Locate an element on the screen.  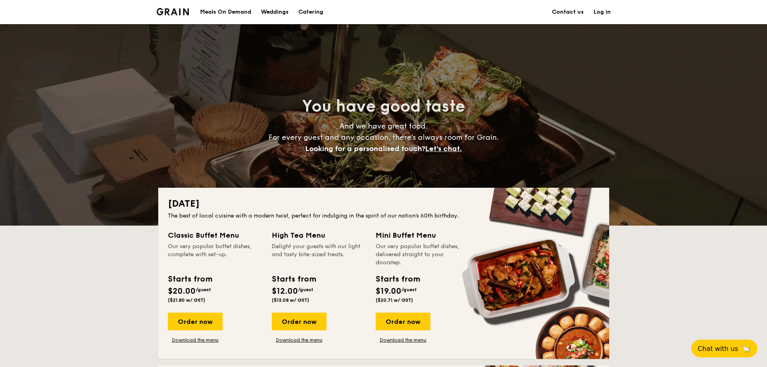
div: Mini Buffet Menu is located at coordinates (423, 235).